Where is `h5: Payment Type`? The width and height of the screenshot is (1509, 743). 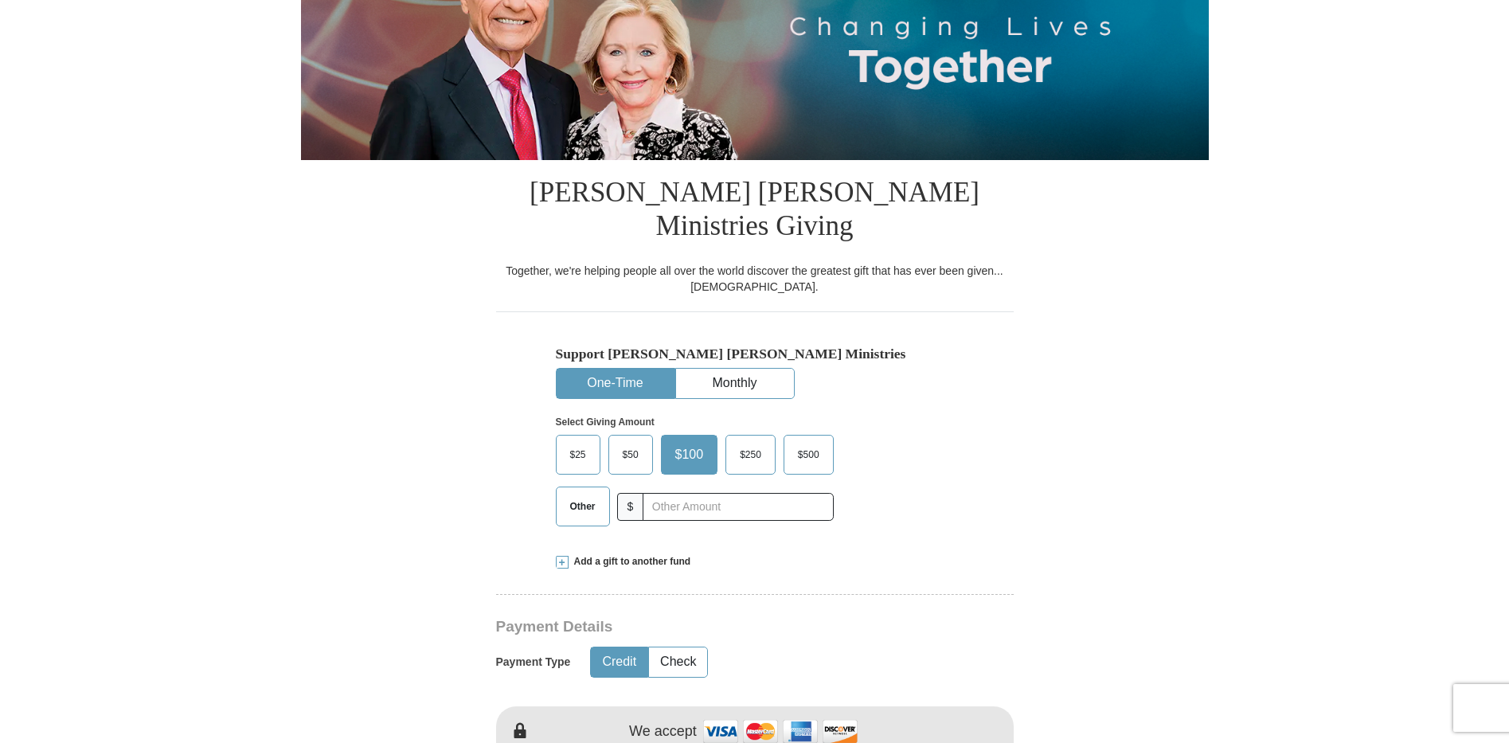 h5: Payment Type is located at coordinates (534, 662).